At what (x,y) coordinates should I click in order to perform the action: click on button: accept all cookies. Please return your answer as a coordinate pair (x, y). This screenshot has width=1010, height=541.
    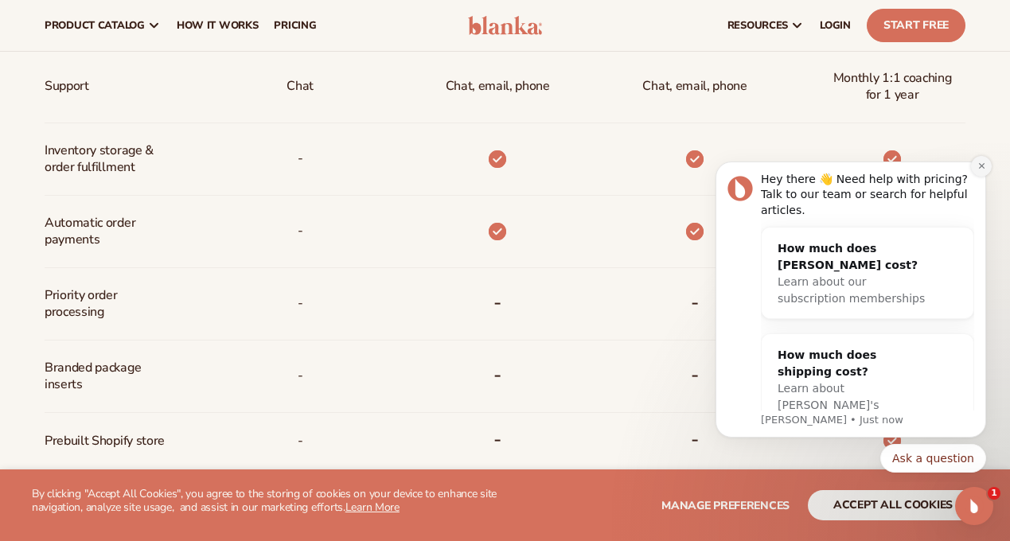
    Looking at the image, I should click on (893, 505).